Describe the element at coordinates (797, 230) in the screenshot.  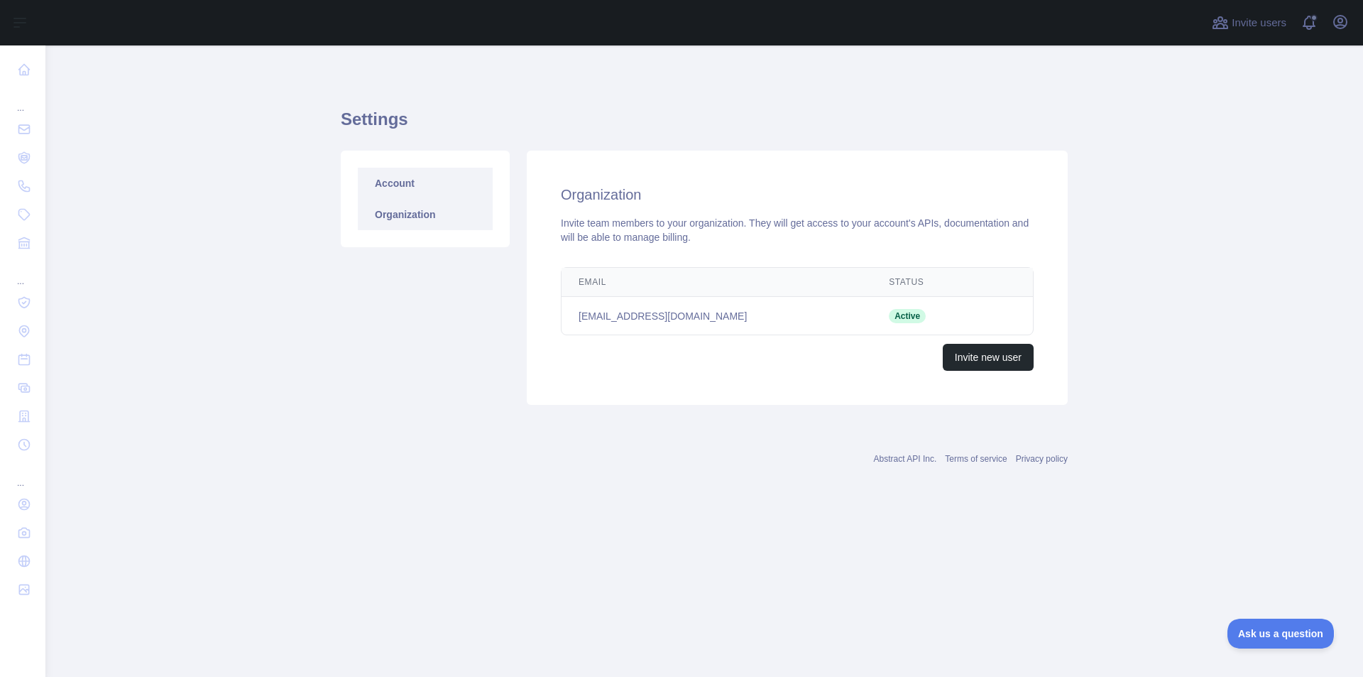
I see `div: Invite team members to your organization. They will get access to your account's APIs, documentat...` at that location.